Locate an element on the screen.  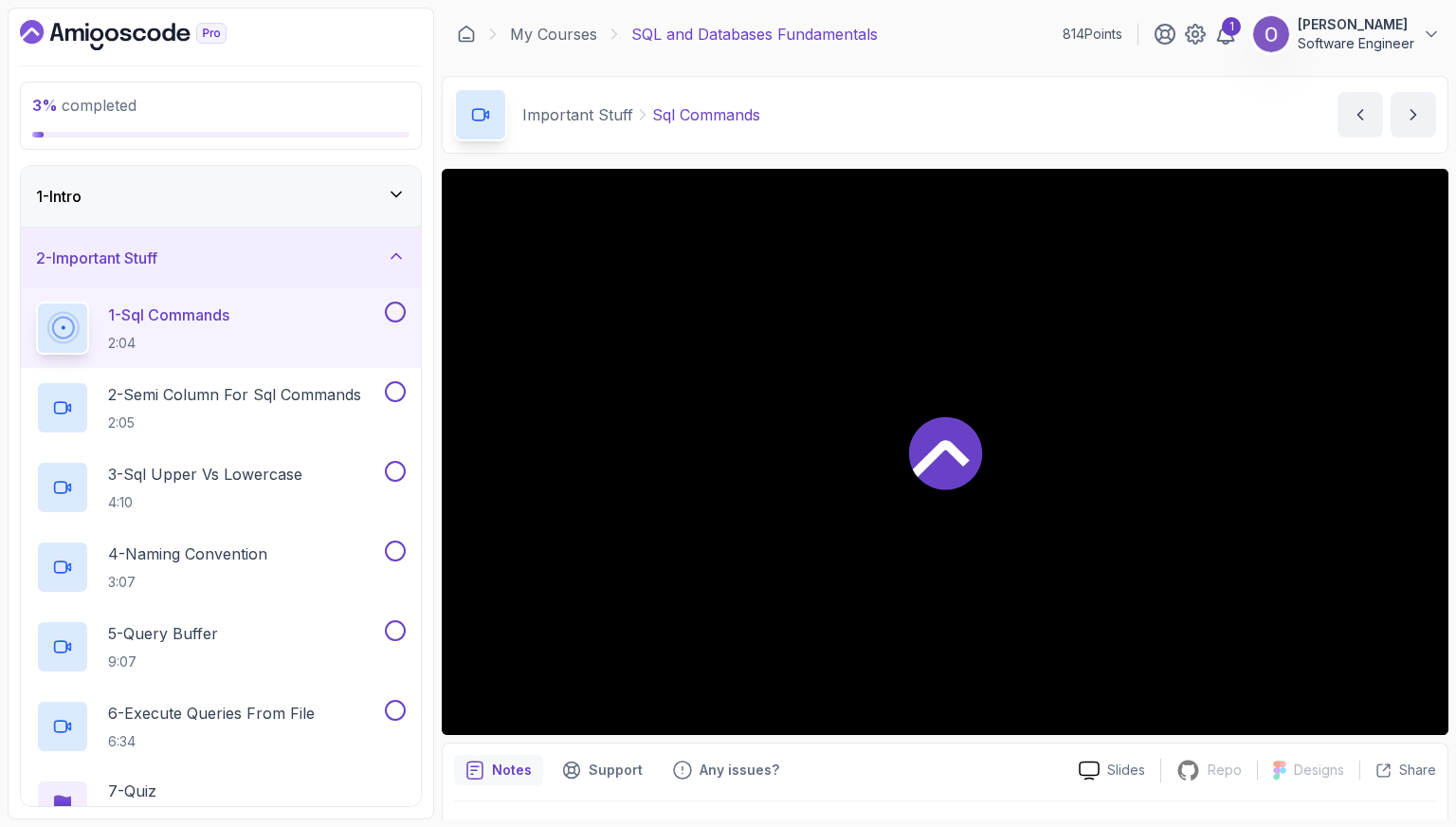
p: Support is located at coordinates (615, 770).